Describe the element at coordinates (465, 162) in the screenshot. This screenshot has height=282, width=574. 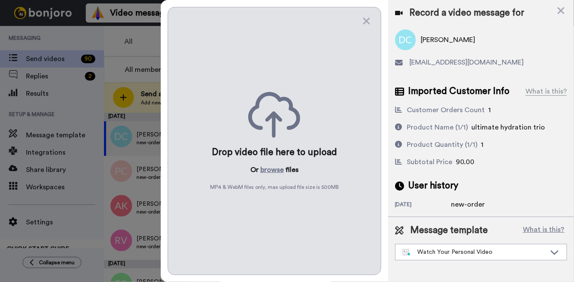
I see `span: 90.00` at that location.